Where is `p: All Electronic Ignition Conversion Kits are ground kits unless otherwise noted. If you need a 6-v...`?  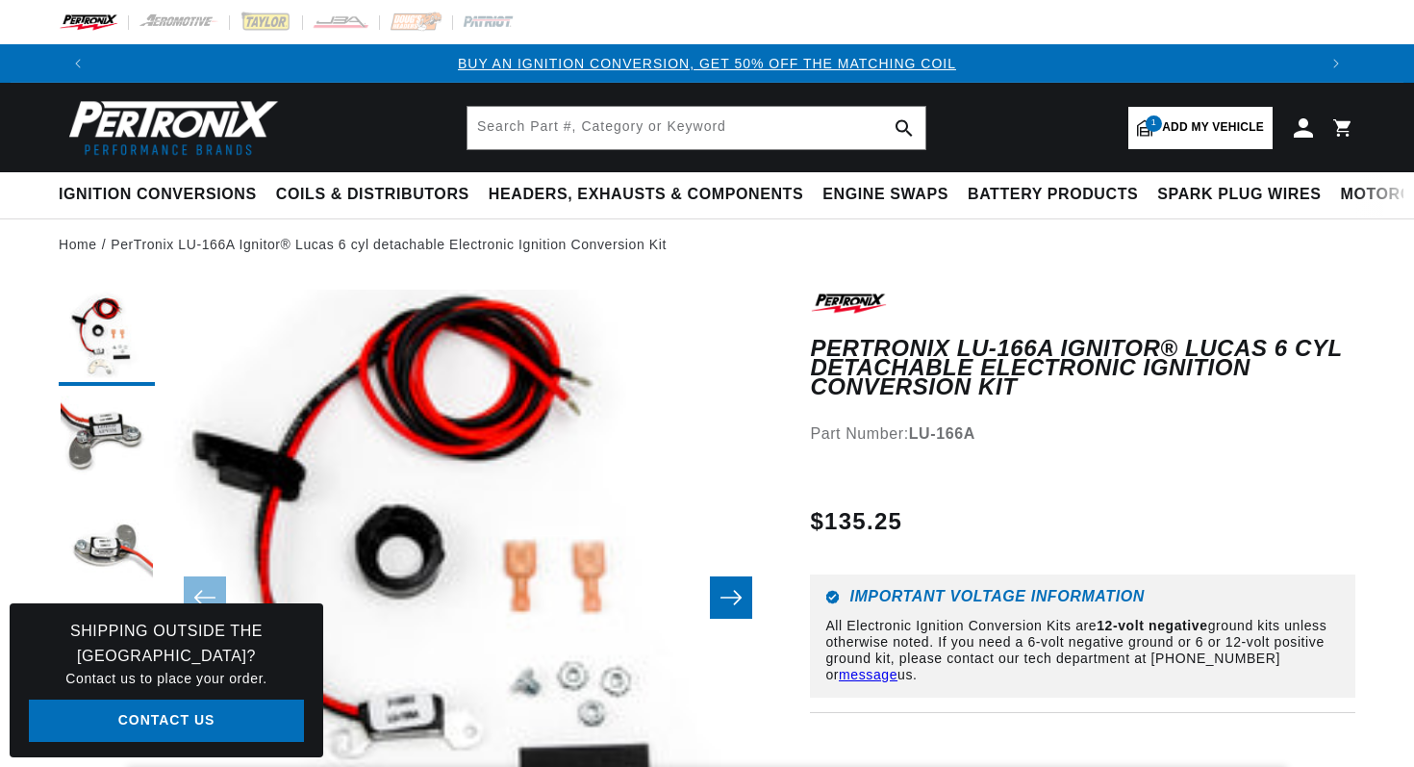
p: All Electronic Ignition Conversion Kits are ground kits unless otherwise noted. If you need a 6-v... is located at coordinates (1082, 649).